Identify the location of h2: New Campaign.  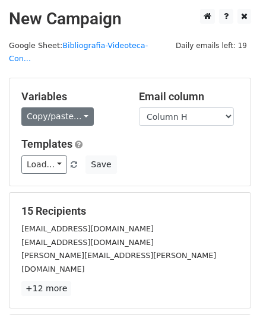
(130, 19).